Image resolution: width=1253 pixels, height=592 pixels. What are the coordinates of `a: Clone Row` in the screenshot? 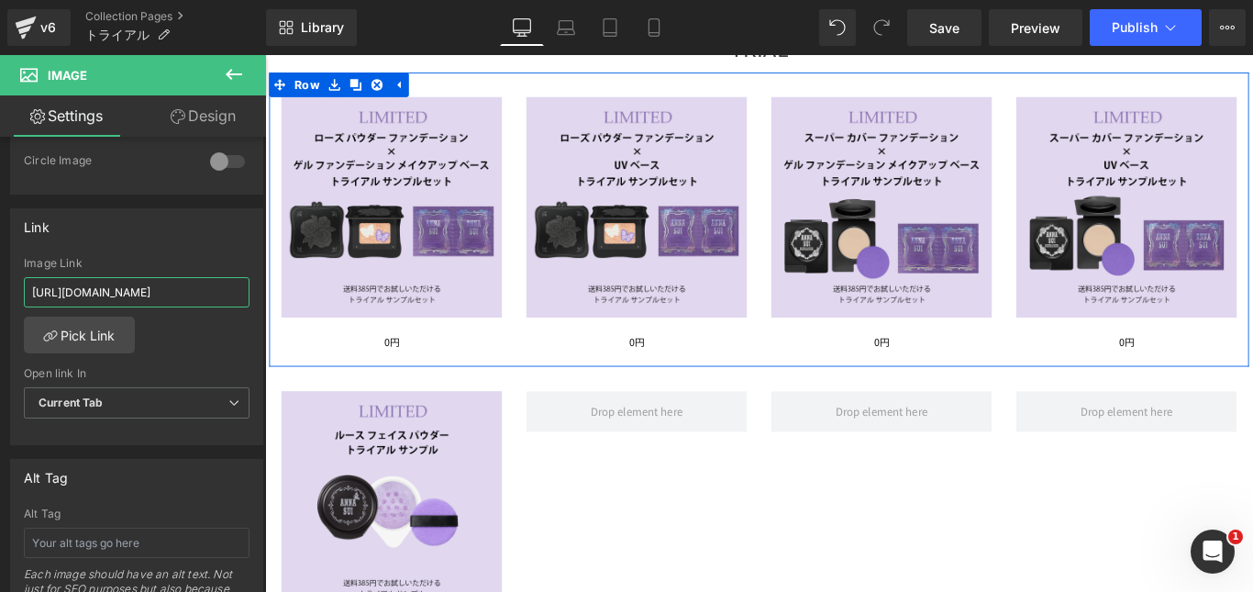 It's located at (102, 33).